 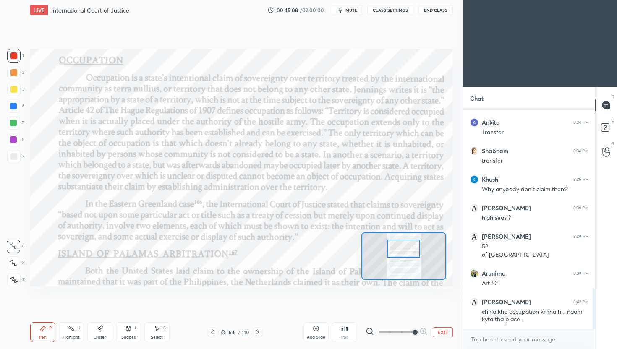 I want to click on div: Why anybody don't claim them?, so click(x=536, y=190).